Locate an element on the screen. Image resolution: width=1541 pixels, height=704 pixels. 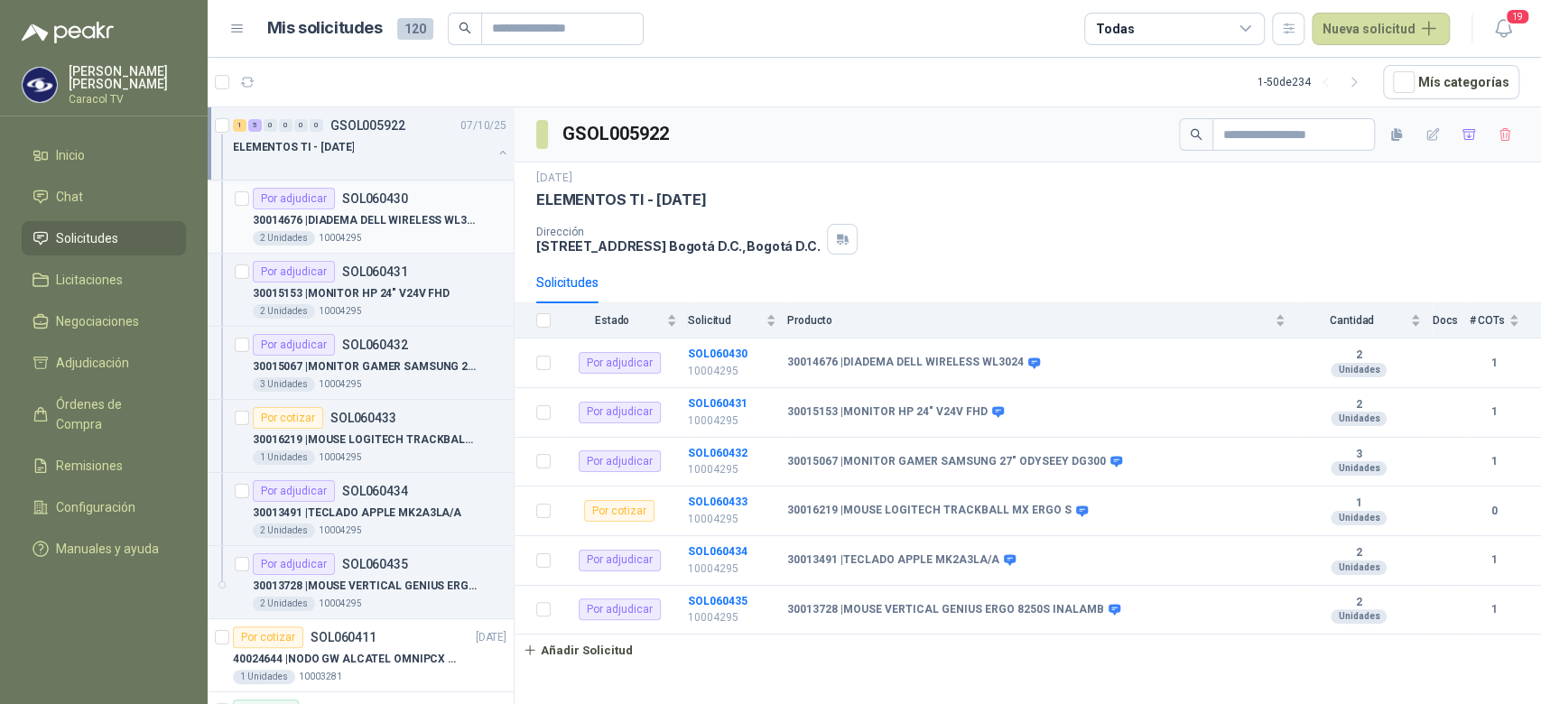
p: SOL060432 is located at coordinates (375, 345).